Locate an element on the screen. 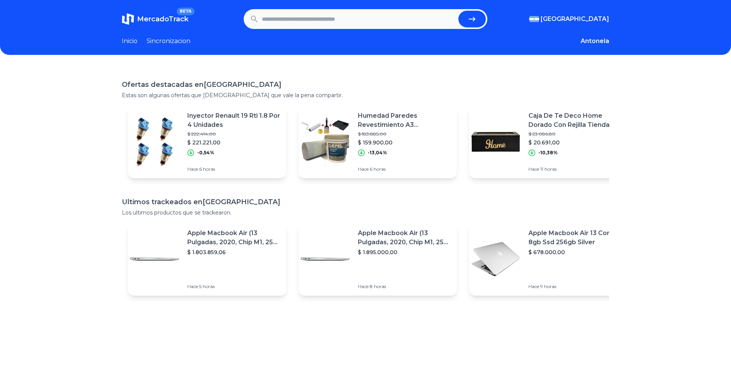 This screenshot has height=365, width=731. a: Featured imageCaja De Te Deco Home Dorado Con Rejilla Tienda Mama Al Mando$ 23.086,80$ 20.691,00-... is located at coordinates (548, 142).